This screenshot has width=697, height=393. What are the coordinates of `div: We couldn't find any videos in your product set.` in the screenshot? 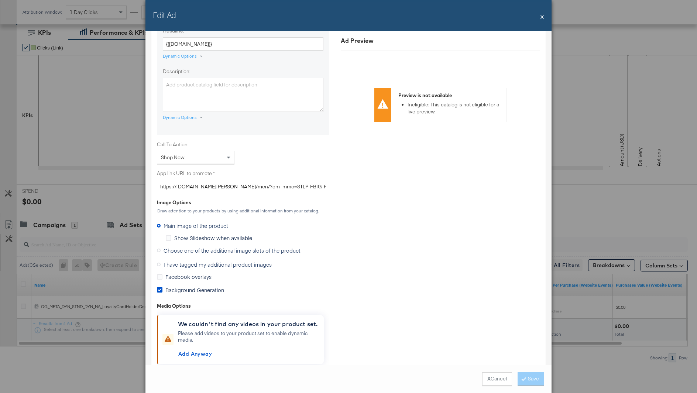 It's located at (249, 324).